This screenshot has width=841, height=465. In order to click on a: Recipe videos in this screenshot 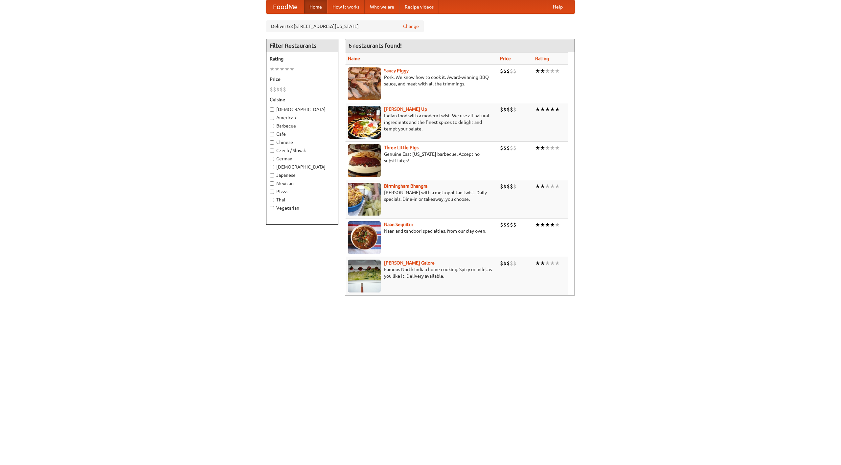, I will do `click(419, 7)`.